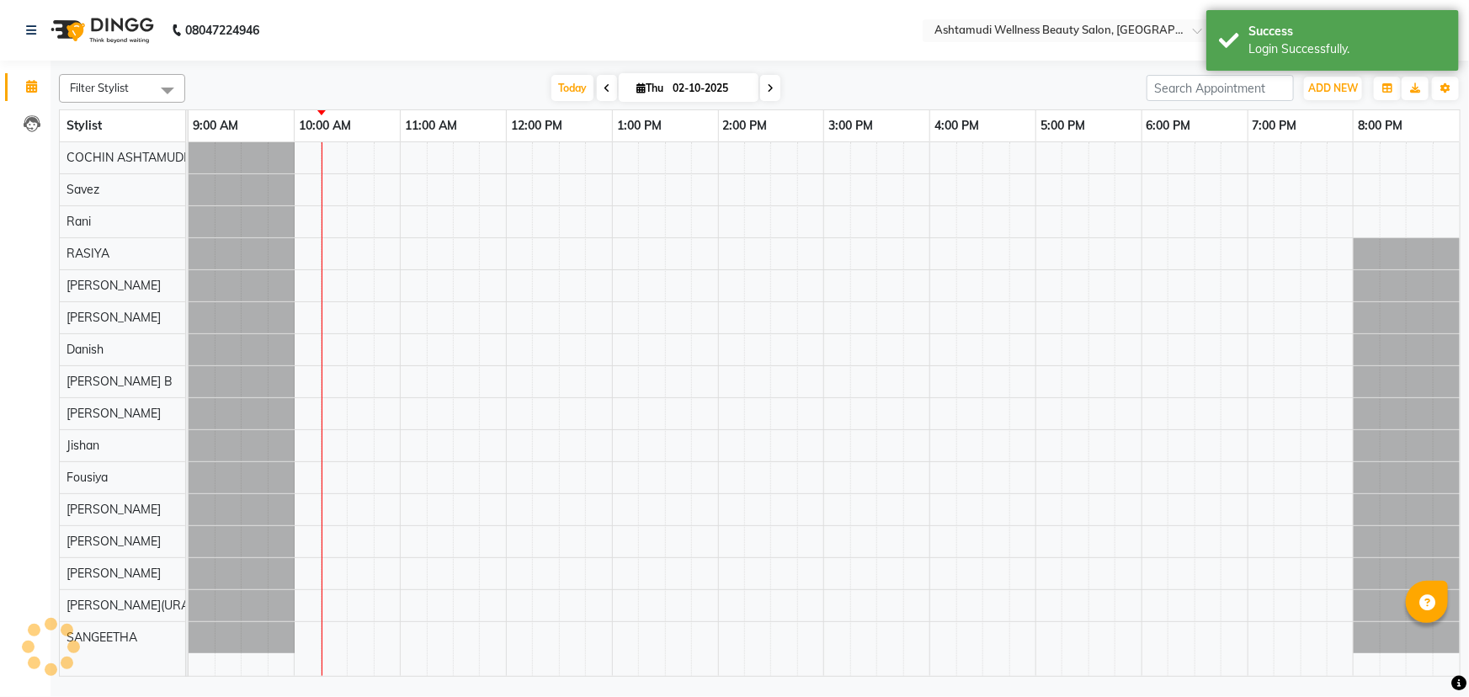  I want to click on a: 12:00 PM, so click(536, 125).